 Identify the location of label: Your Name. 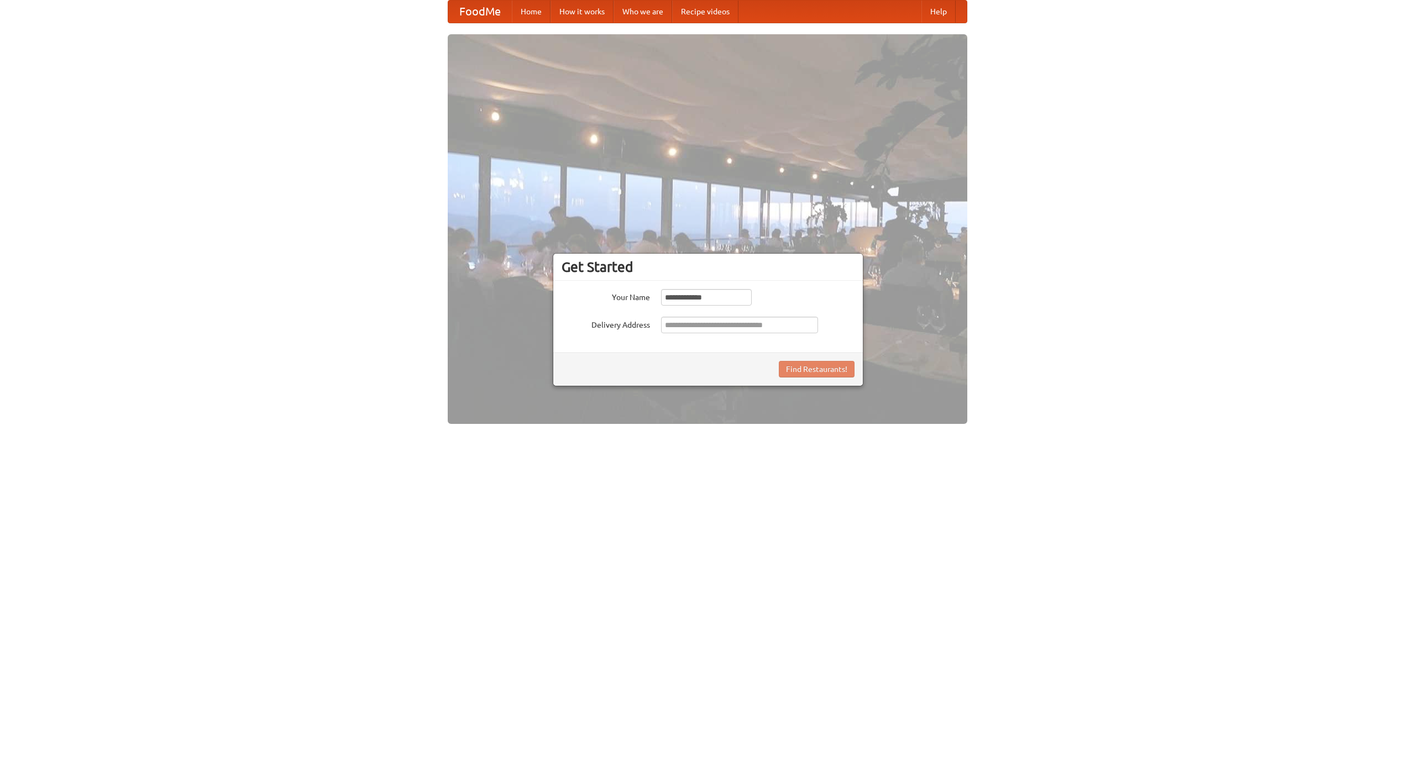
(606, 296).